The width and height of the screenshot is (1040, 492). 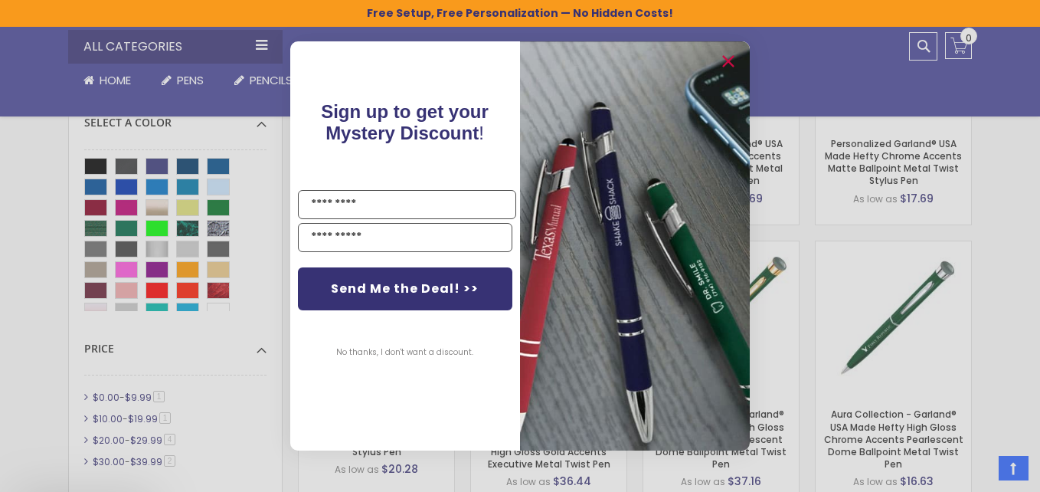 What do you see at coordinates (405, 289) in the screenshot?
I see `button: Send Me the Deal! >>` at bounding box center [405, 289].